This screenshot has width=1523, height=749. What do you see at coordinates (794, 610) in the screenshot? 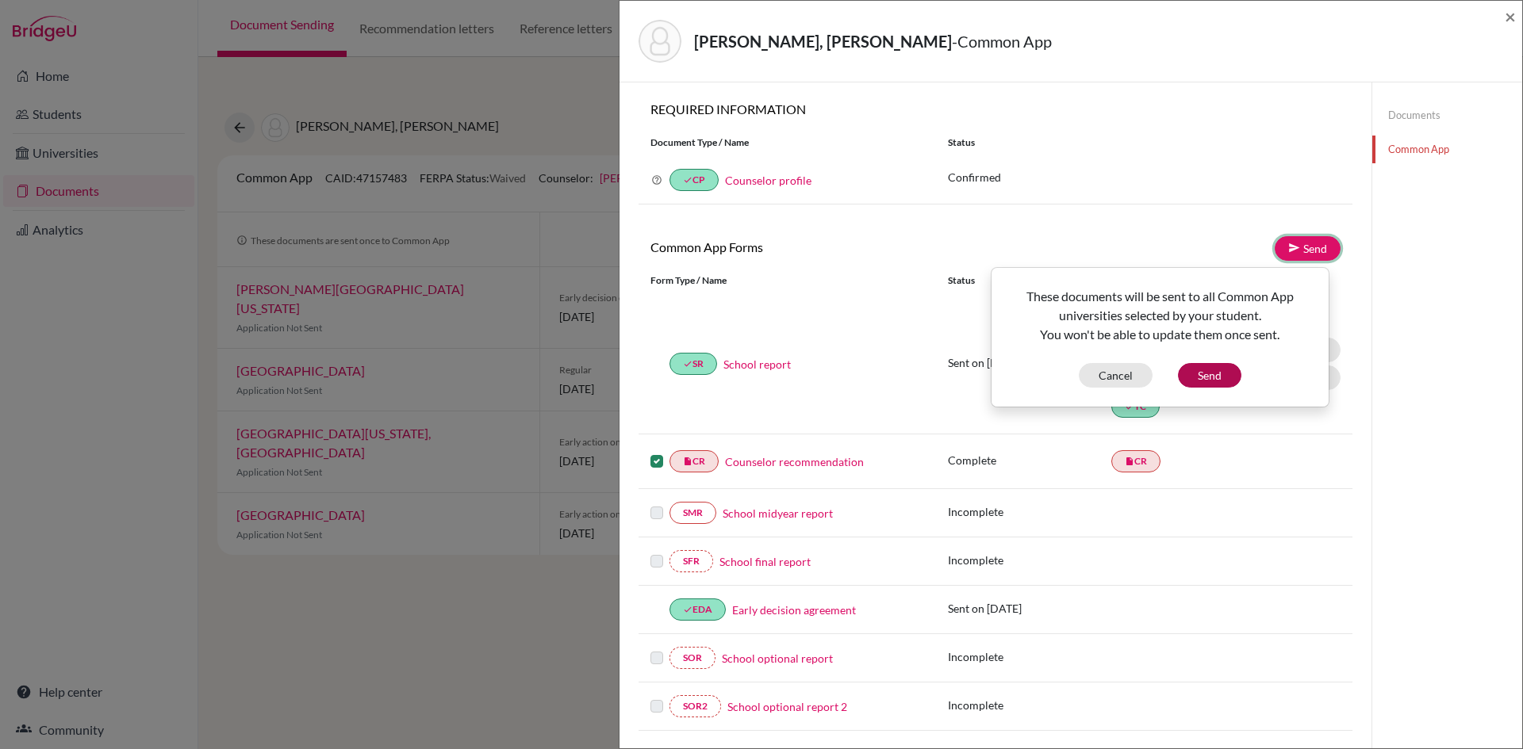
I see `a: Early decision agreement` at bounding box center [794, 610].